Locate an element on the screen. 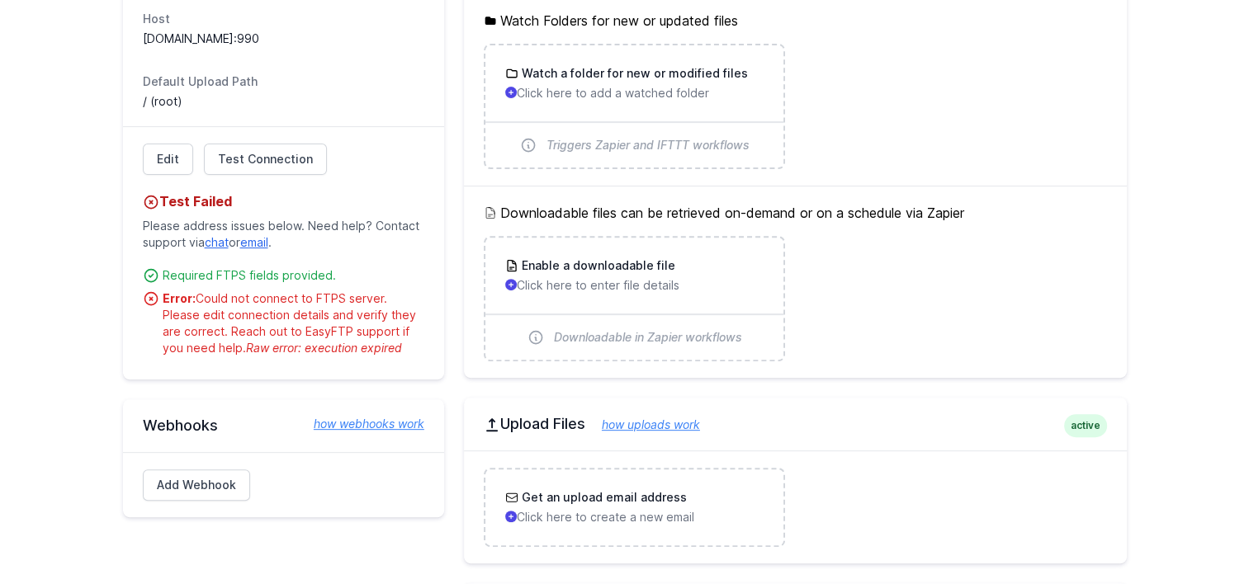 This screenshot has height=584, width=1249. dd: / (root) is located at coordinates (283, 102).